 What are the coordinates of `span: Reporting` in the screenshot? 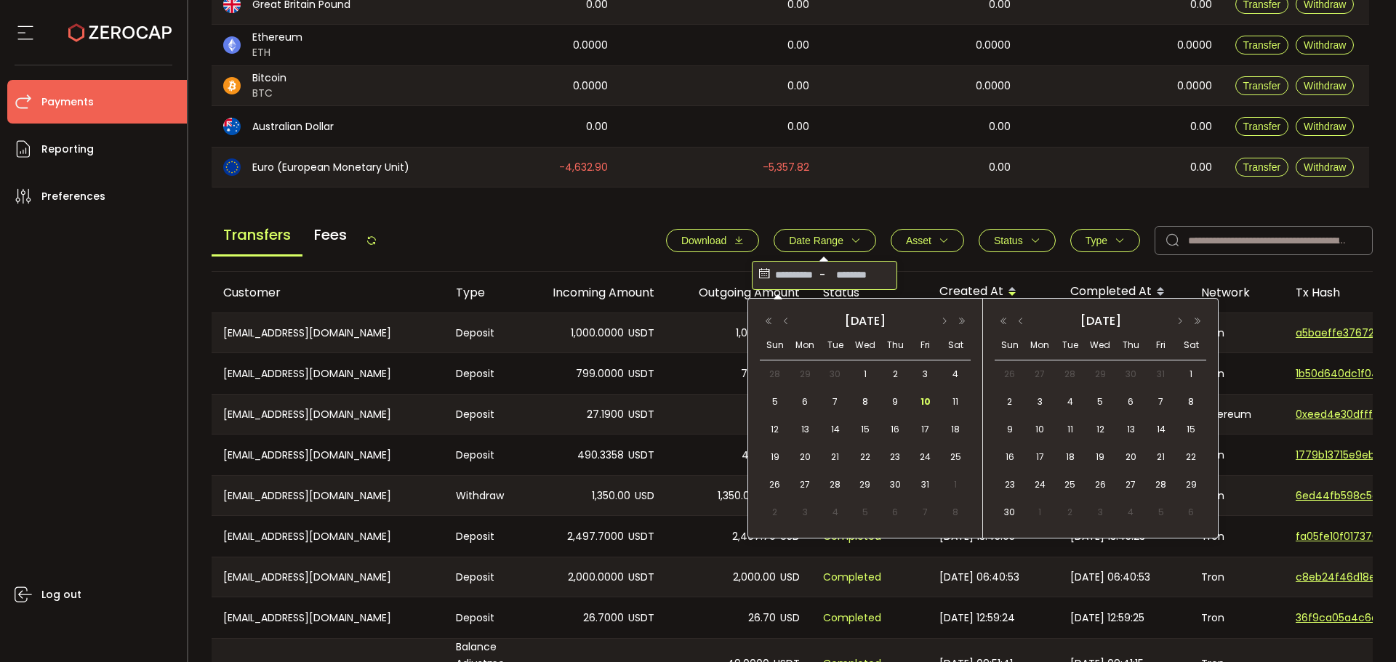 It's located at (68, 149).